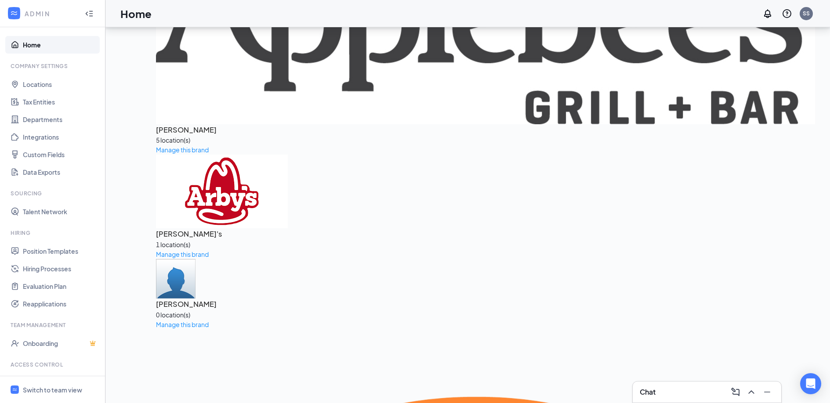 The image size is (830, 403). I want to click on svg: Notifications, so click(768, 14).